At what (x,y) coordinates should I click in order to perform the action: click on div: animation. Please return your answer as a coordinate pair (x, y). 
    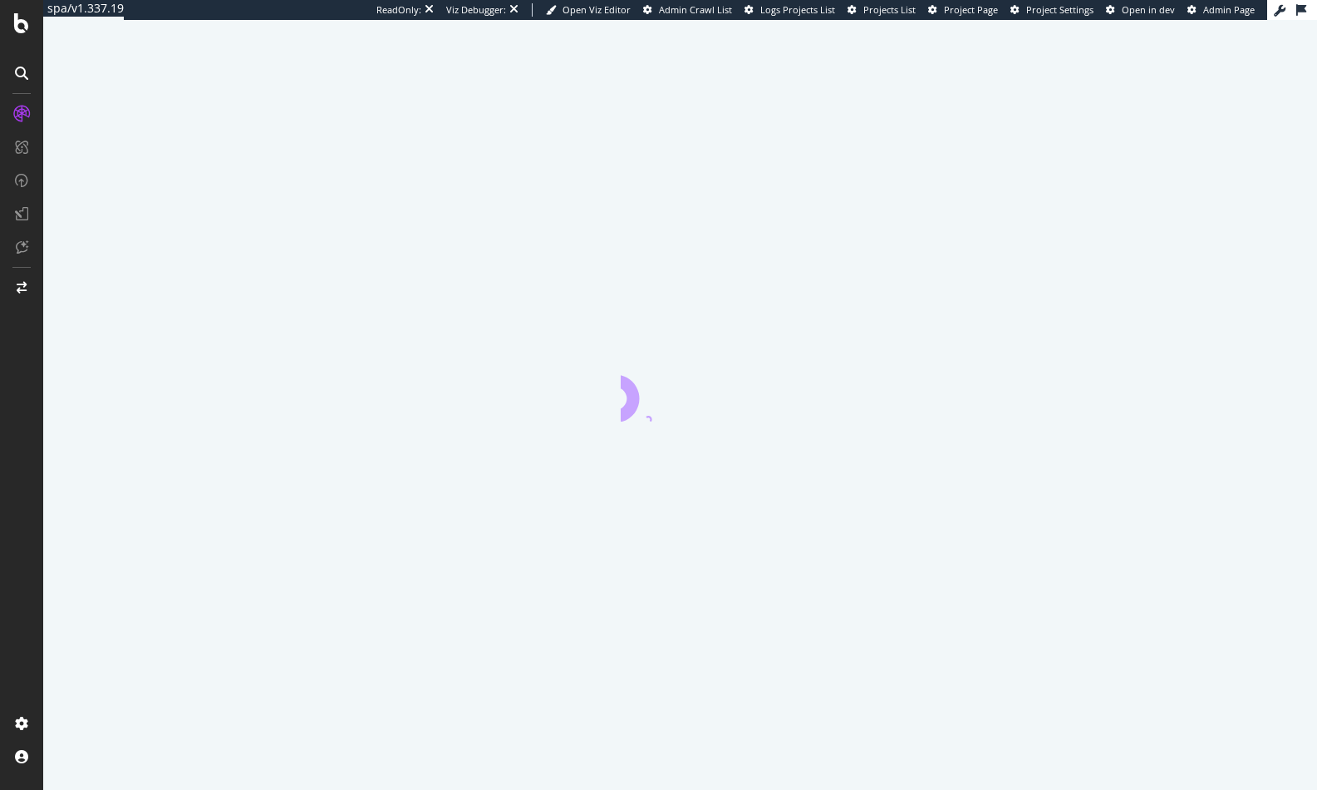
    Looking at the image, I should click on (681, 392).